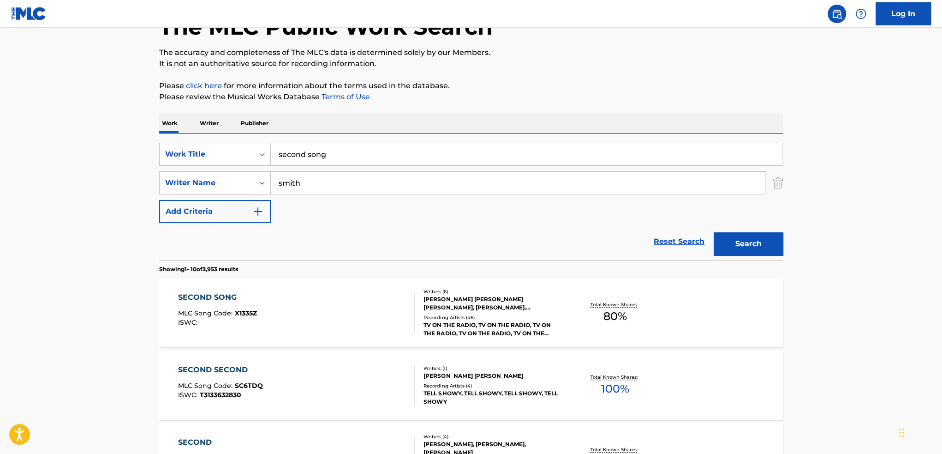 This screenshot has height=454, width=942. What do you see at coordinates (220, 442) in the screenshot?
I see `div: SECOND` at bounding box center [220, 442].